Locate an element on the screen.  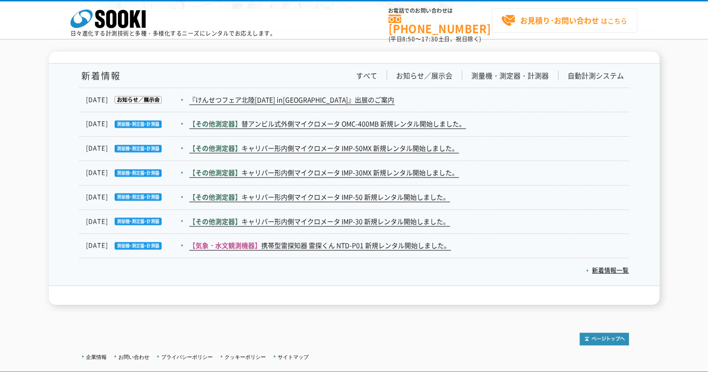
a: 【その他測定器】キャリパー形内側マイクロメータ IMP-50MX 新規レンタル開始しました。 is located at coordinates (324, 149).